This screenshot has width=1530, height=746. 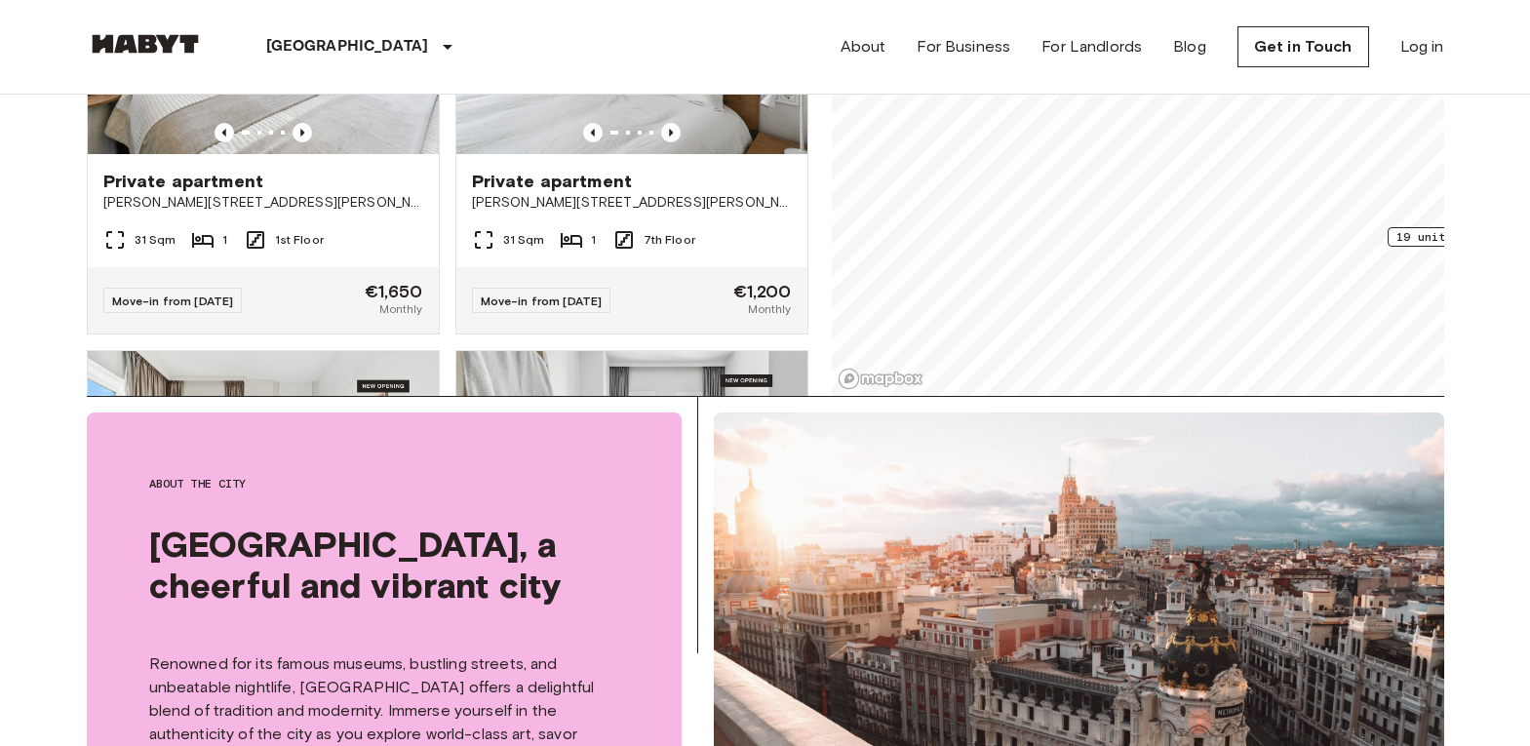 I want to click on a: For Landlords, so click(x=1091, y=47).